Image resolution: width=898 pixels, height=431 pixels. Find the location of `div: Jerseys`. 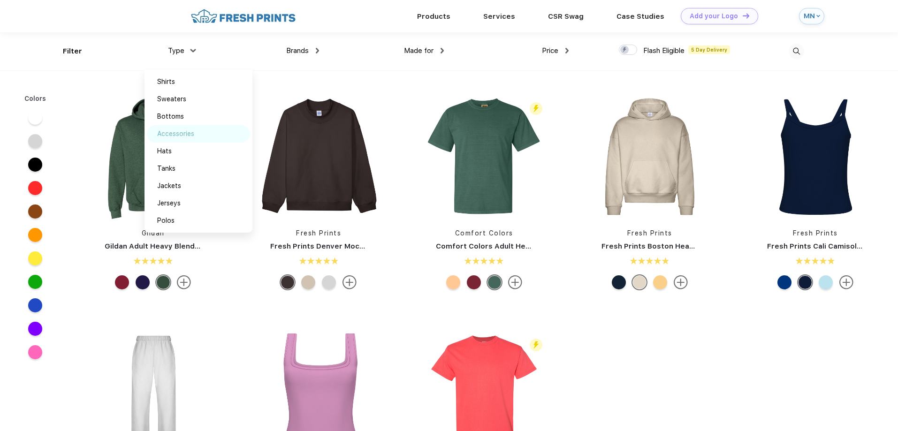

div: Jerseys is located at coordinates (169, 203).